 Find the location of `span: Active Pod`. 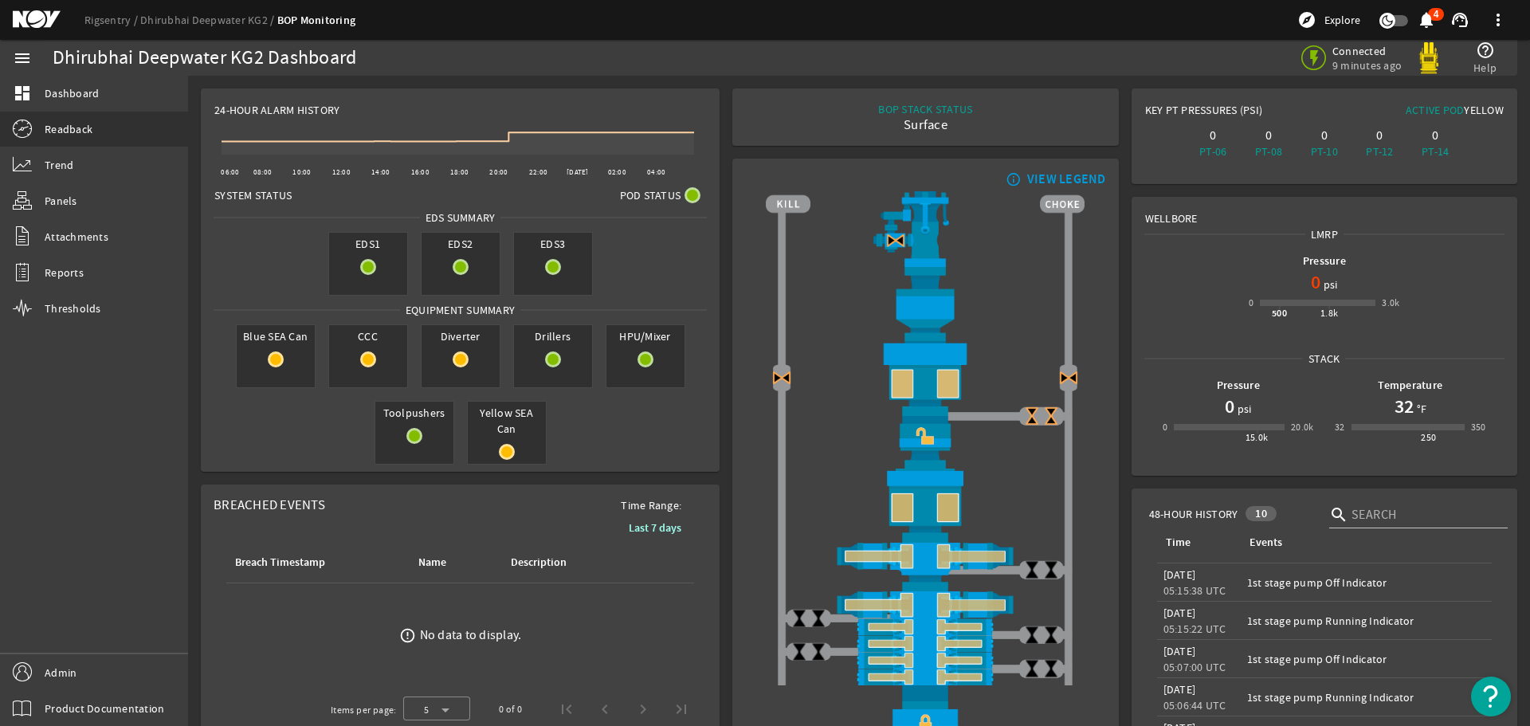

span: Active Pod is located at coordinates (1436, 110).